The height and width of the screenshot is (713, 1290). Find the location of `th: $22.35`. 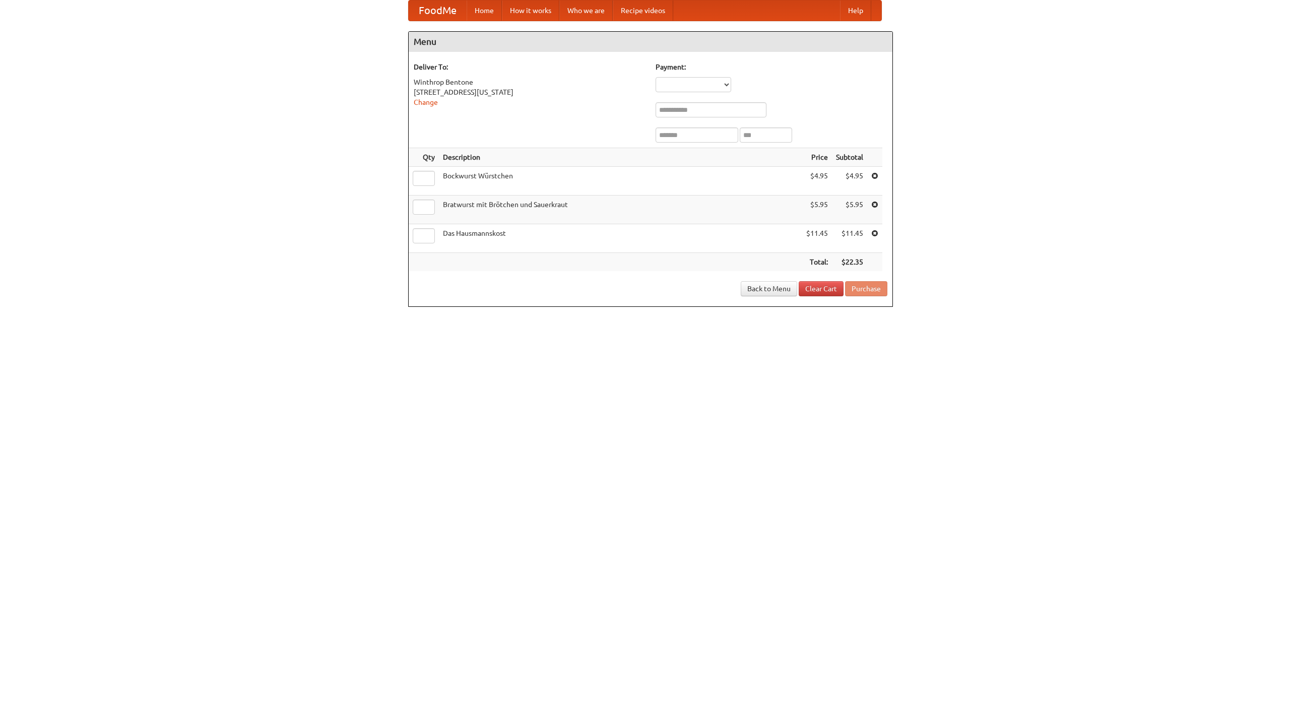

th: $22.35 is located at coordinates (850, 262).